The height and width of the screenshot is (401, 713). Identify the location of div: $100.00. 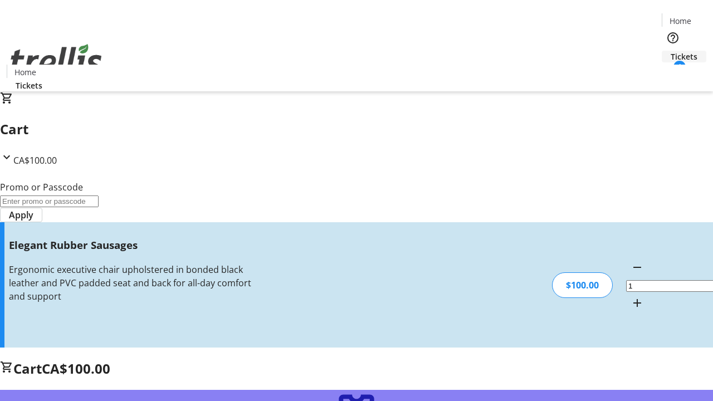
(582, 285).